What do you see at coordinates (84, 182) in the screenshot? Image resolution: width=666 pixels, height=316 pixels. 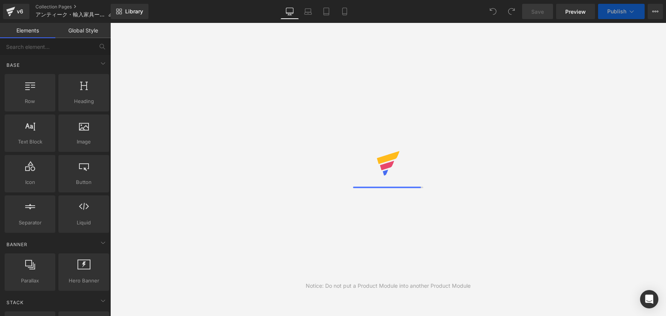 I see `span: Button` at bounding box center [84, 182].